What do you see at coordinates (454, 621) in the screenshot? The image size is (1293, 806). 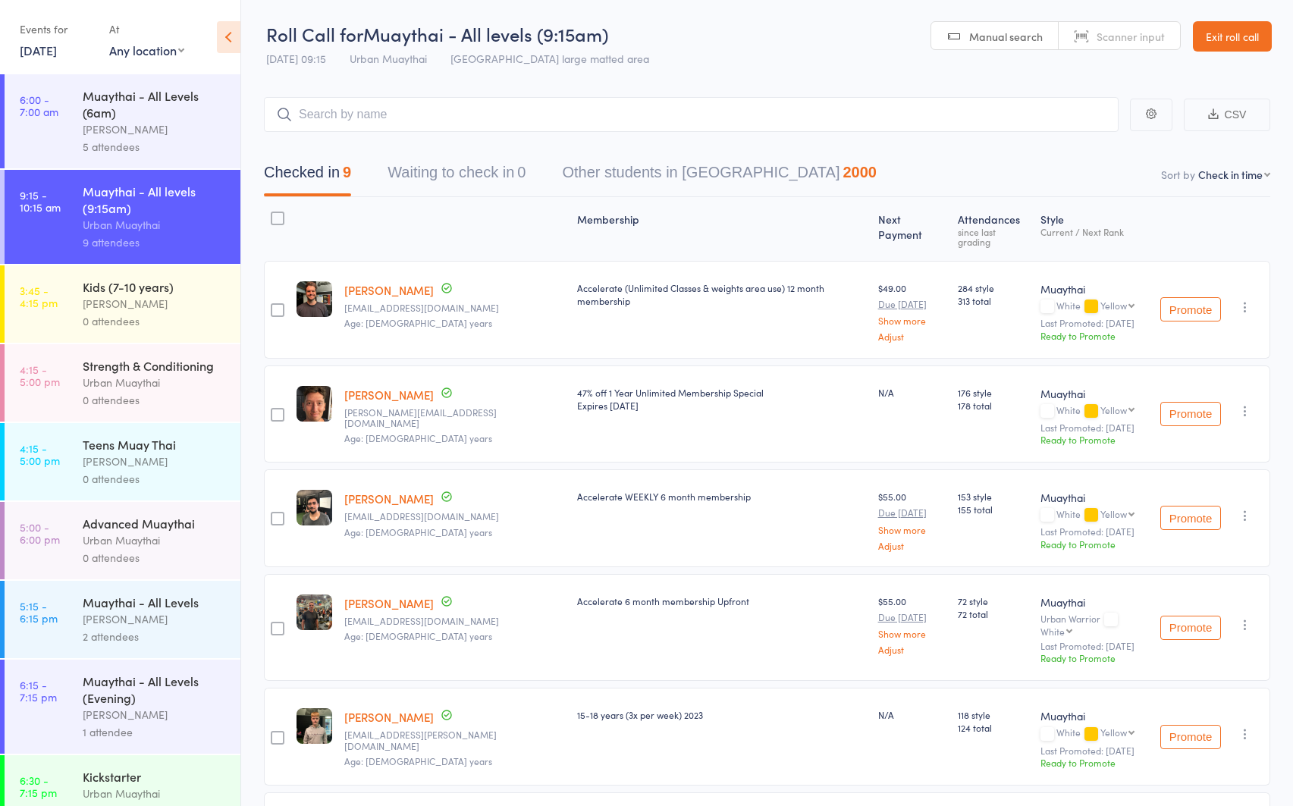 I see `small: newoo@hotmail.com` at bounding box center [454, 621].